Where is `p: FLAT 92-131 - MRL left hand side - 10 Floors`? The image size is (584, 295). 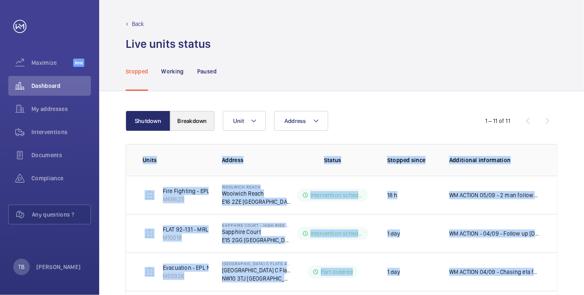 p: FLAT 92-131 - MRL left hand side - 10 Floors is located at coordinates (217, 230).